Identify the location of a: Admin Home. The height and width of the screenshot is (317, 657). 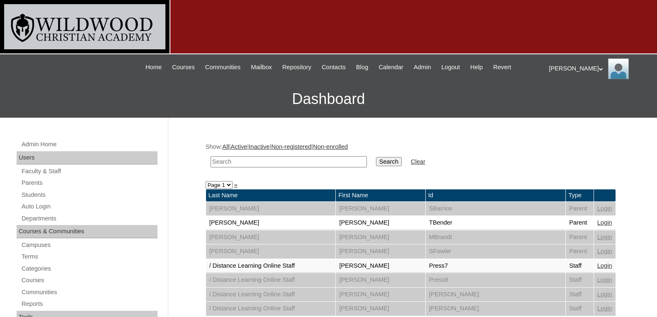
(89, 144).